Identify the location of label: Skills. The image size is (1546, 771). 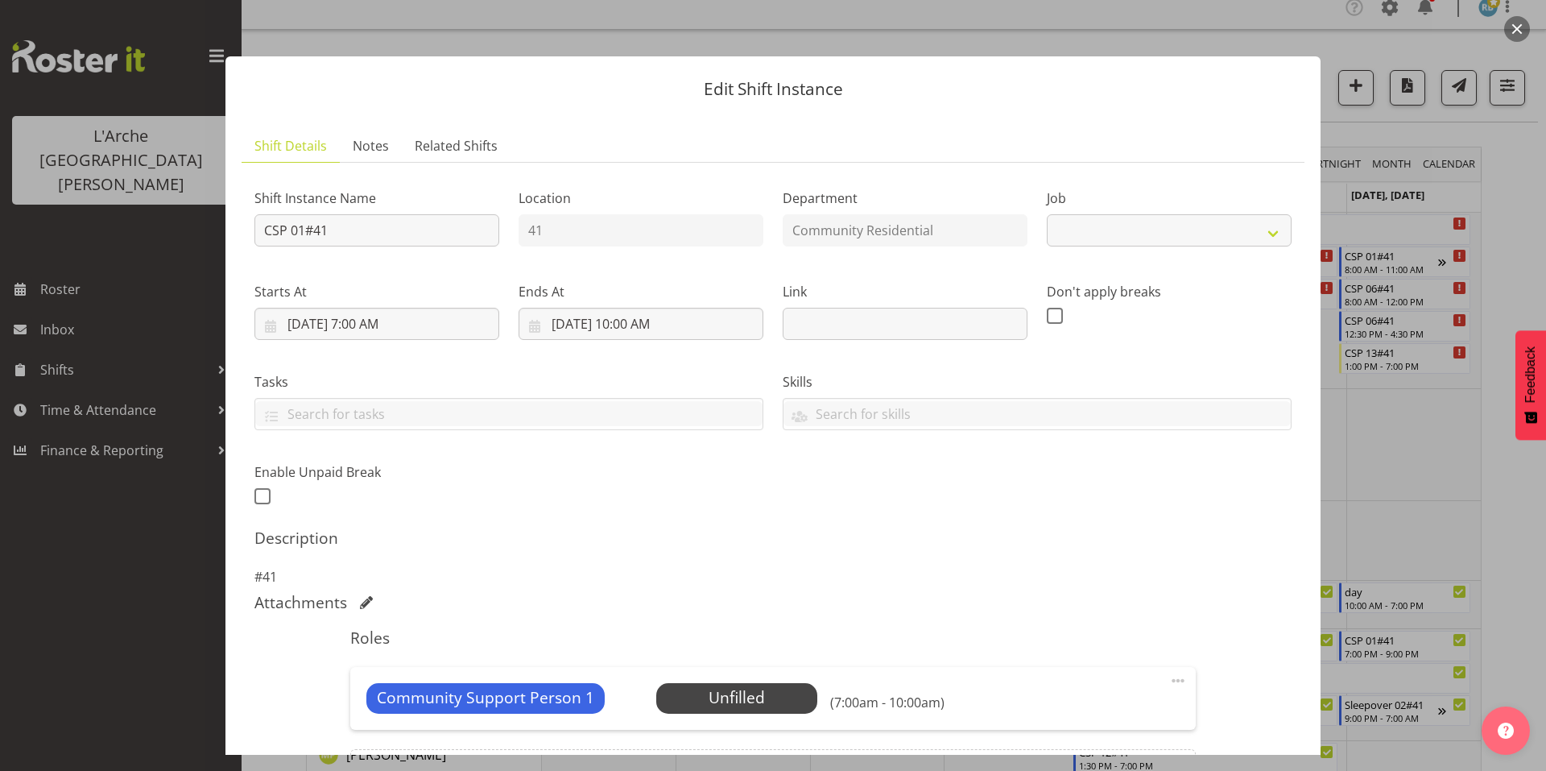
(1037, 382).